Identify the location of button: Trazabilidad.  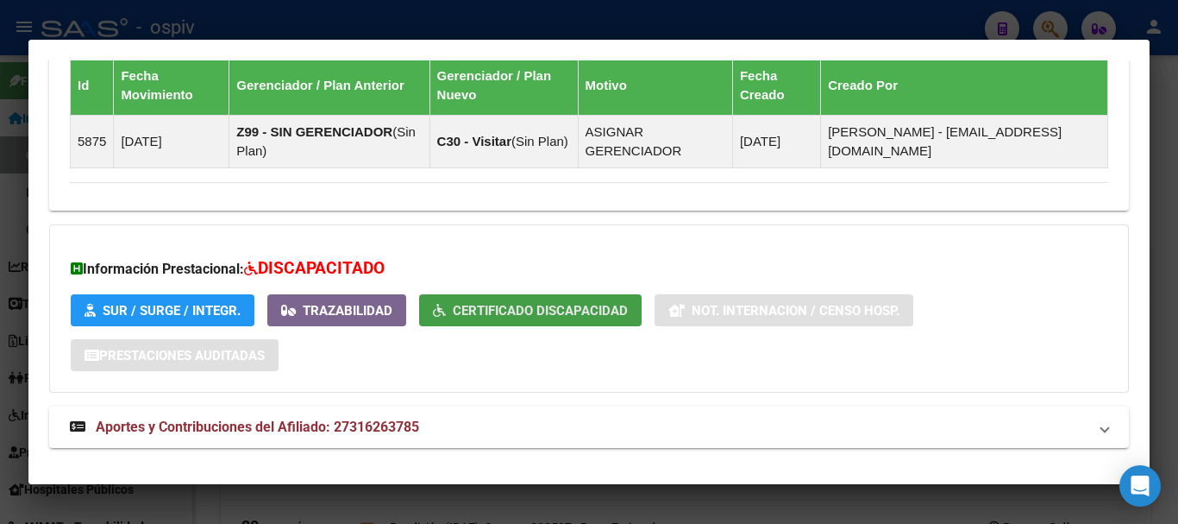
(336, 310).